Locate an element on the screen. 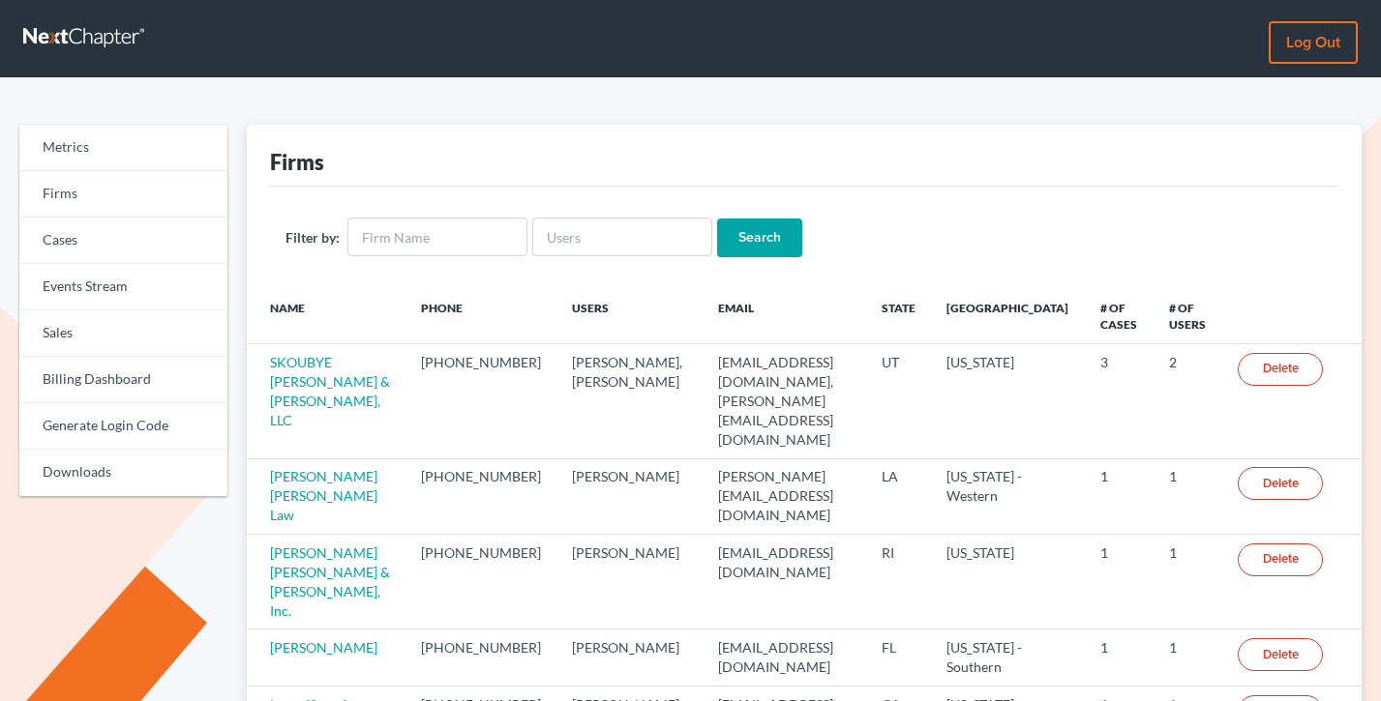  a: Billing Dashboard is located at coordinates (123, 380).